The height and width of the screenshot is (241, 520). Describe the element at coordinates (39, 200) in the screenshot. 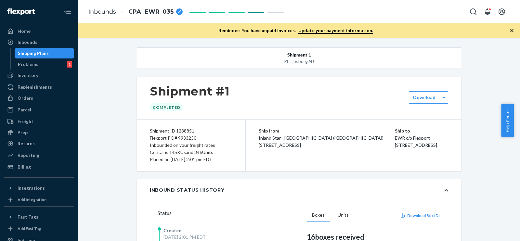

I see `a: Add Integration` at that location.